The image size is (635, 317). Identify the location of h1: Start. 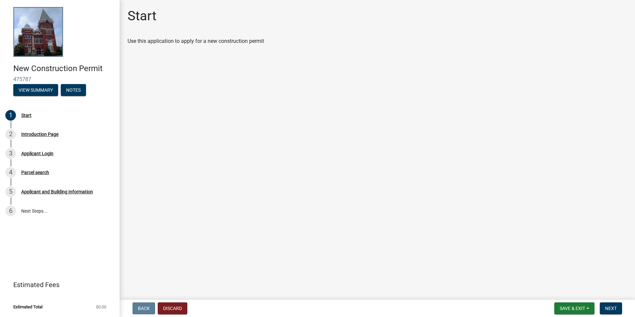
(142, 16).